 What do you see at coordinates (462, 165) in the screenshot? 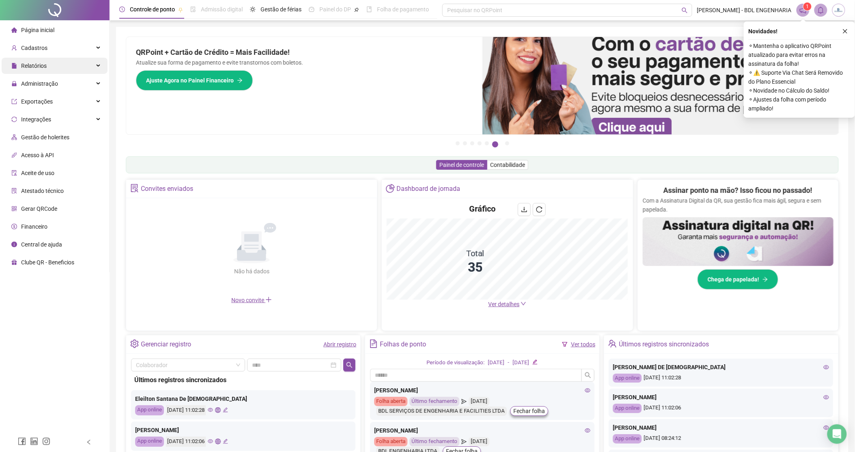
I see `span: Painel de controle` at bounding box center [462, 165].